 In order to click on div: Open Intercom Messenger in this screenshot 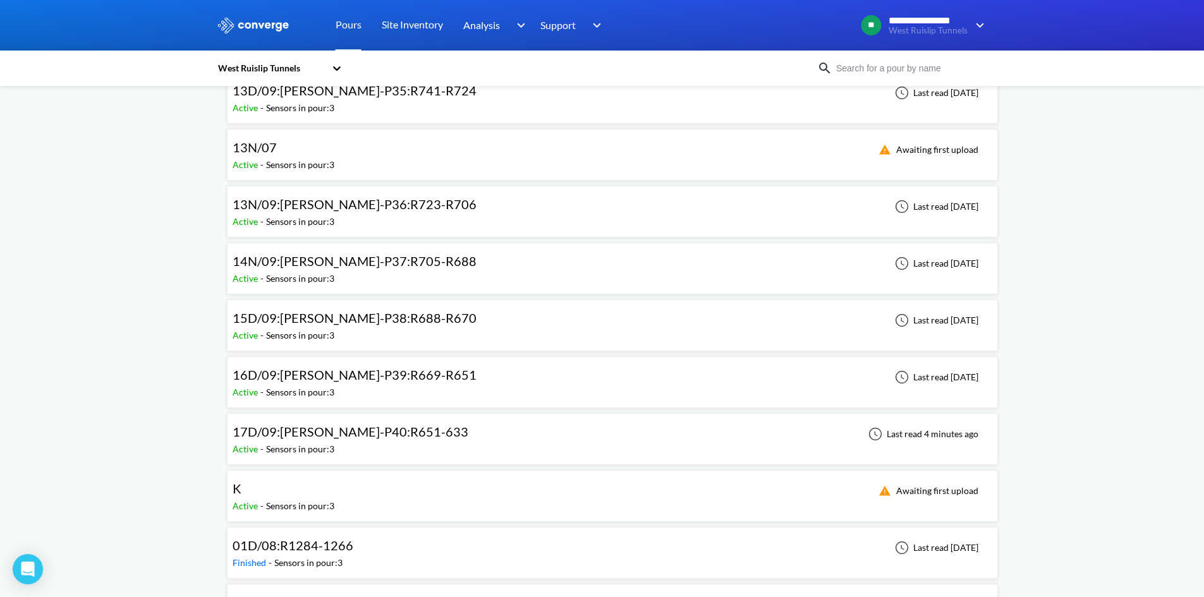, I will do `click(28, 570)`.